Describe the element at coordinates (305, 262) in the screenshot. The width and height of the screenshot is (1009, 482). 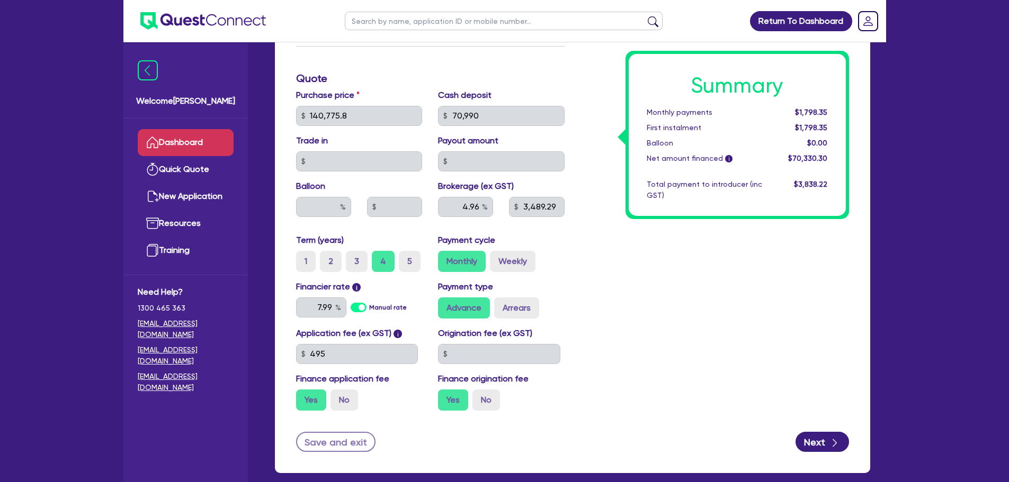
I see `label: 1` at that location.